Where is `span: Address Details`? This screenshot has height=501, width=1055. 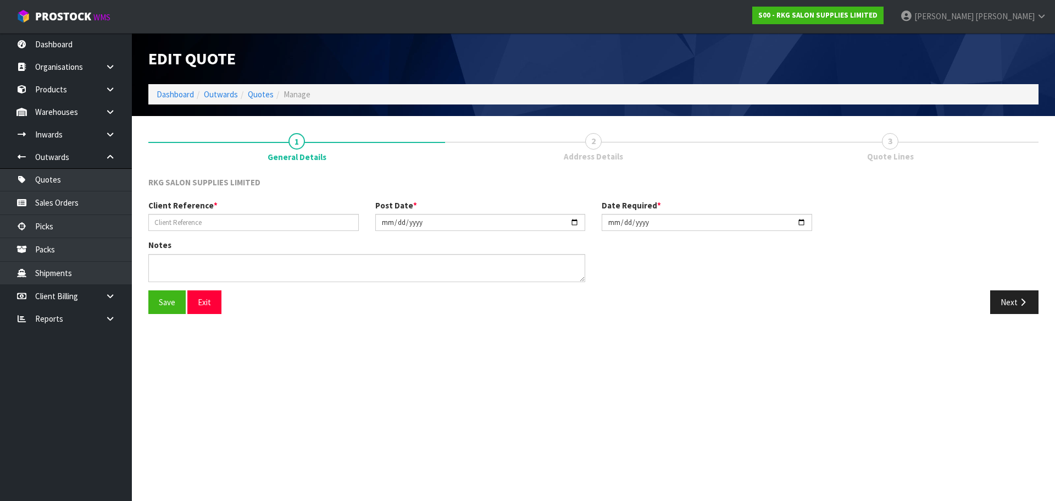
span: Address Details is located at coordinates (594, 156).